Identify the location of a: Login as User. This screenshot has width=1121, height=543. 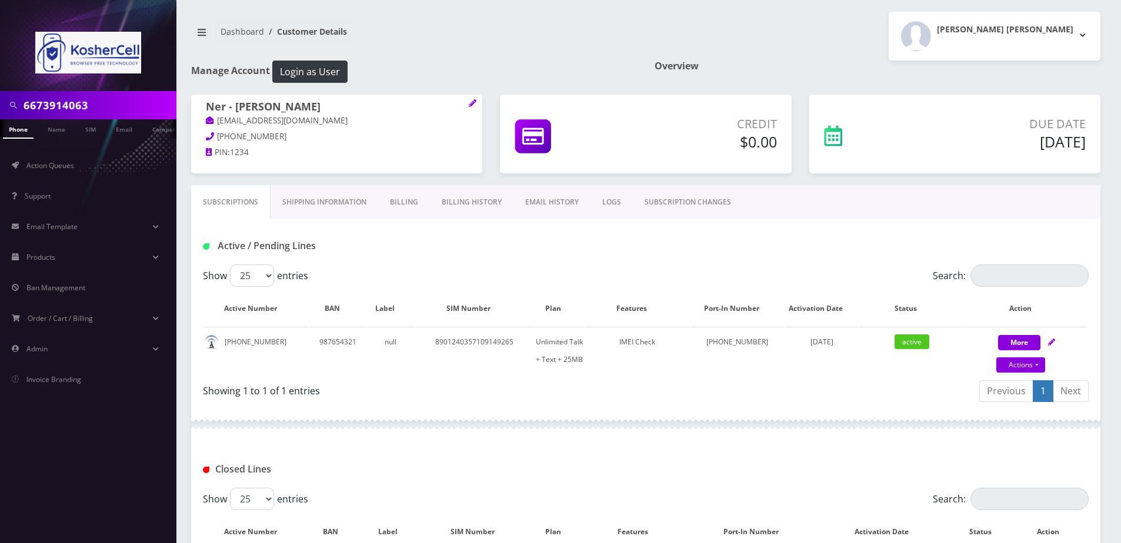
(309, 71).